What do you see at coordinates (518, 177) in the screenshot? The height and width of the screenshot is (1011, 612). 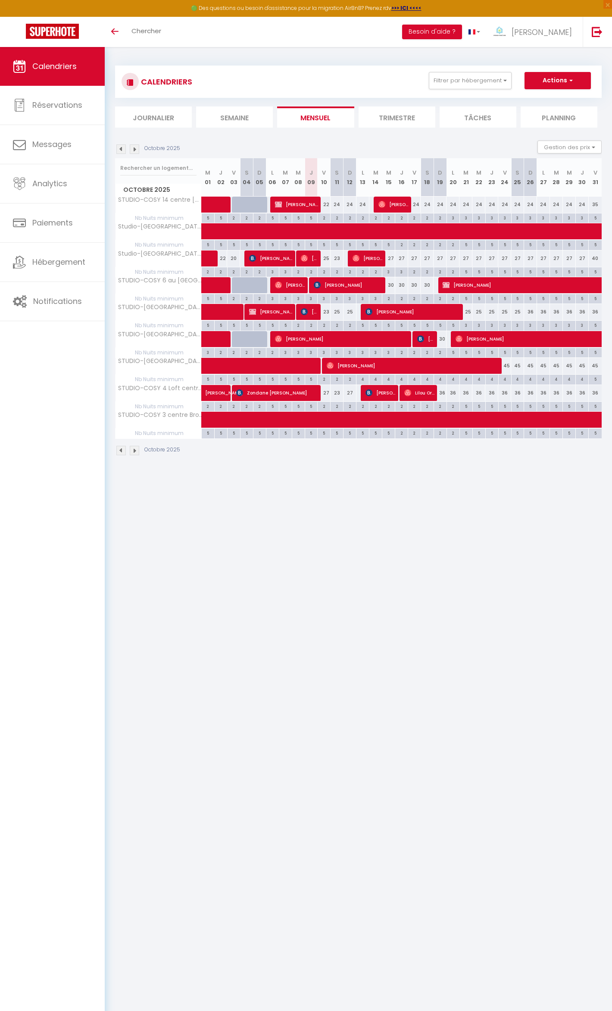 I see `th: 25` at bounding box center [518, 177].